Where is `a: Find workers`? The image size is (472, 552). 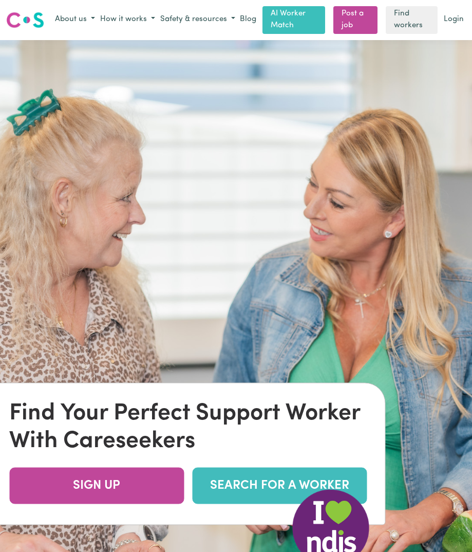
a: Find workers is located at coordinates (411, 20).